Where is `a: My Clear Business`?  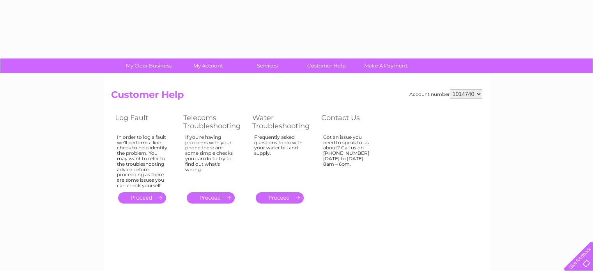
a: My Clear Business is located at coordinates (148, 65).